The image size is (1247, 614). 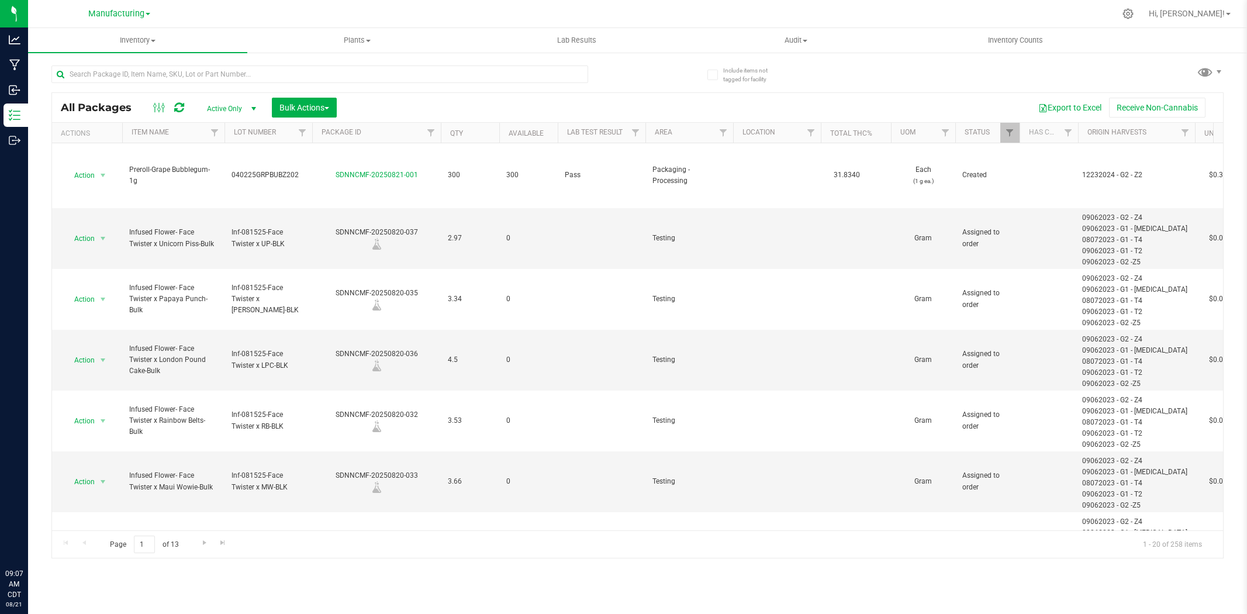 I want to click on button: Bulk Actions, so click(x=304, y=108).